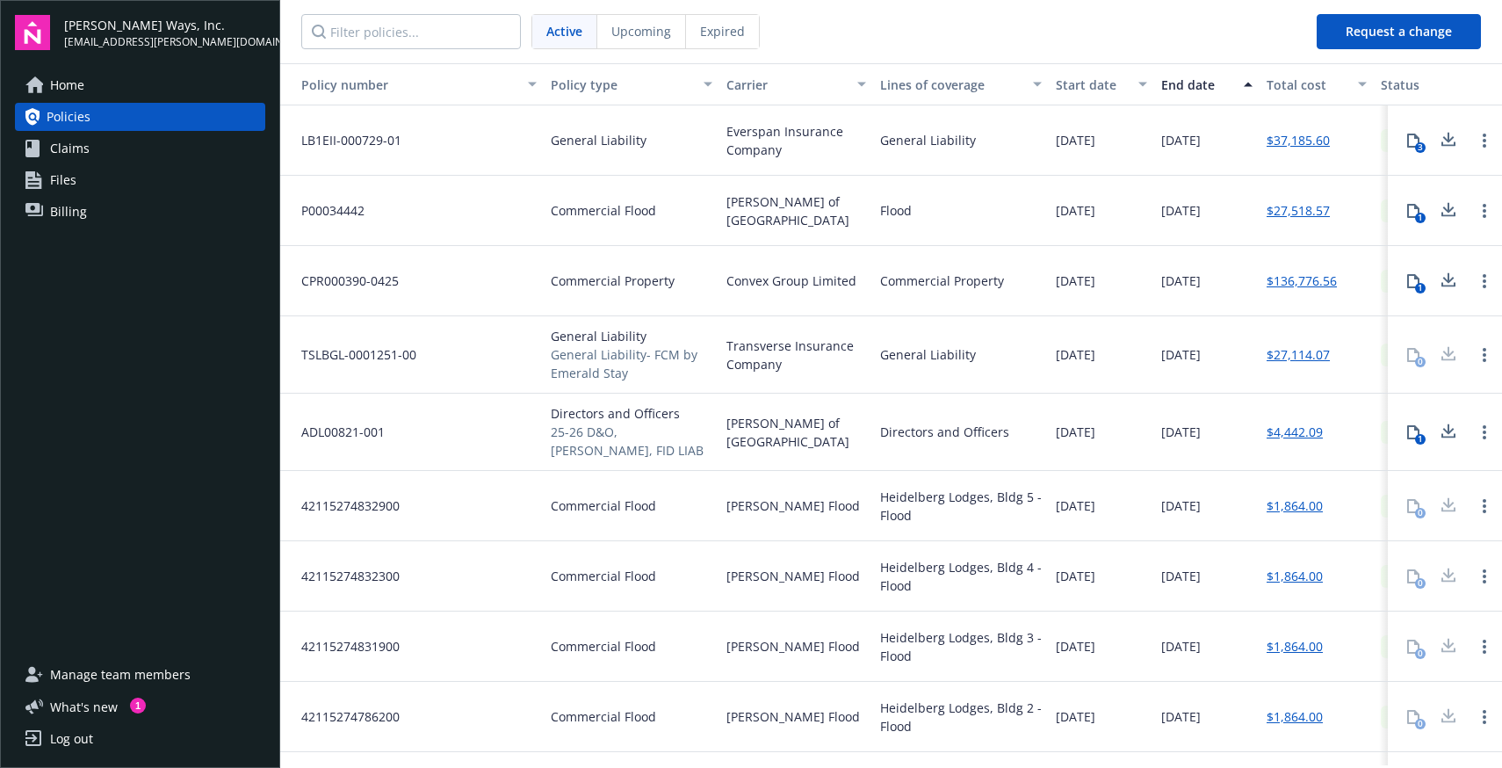 This screenshot has width=1502, height=768. What do you see at coordinates (1295, 431) in the screenshot?
I see `a: $4,442.09` at bounding box center [1295, 431].